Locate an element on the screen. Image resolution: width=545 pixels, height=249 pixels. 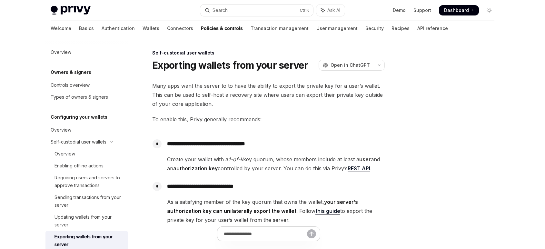
span: To enable this, Privy generally recommends: is located at coordinates (268, 119).